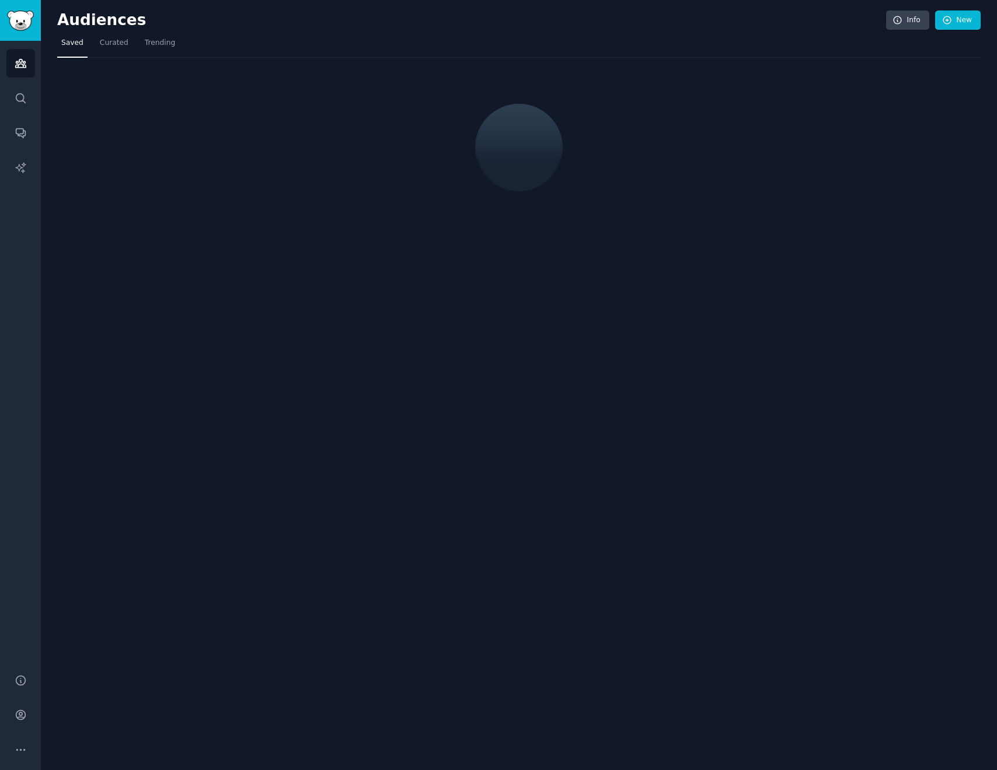  Describe the element at coordinates (160, 43) in the screenshot. I see `span: Trending` at that location.